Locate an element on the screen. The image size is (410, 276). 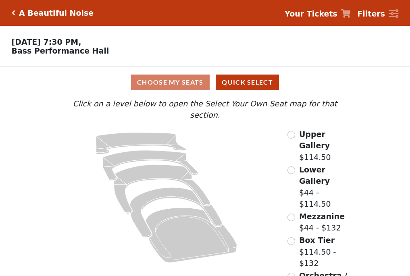
span: Box Tier is located at coordinates (317, 240).